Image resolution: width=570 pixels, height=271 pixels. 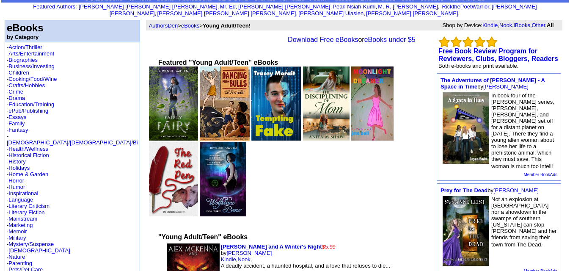 What do you see at coordinates (21, 199) in the screenshot?
I see `a: Language` at bounding box center [21, 199].